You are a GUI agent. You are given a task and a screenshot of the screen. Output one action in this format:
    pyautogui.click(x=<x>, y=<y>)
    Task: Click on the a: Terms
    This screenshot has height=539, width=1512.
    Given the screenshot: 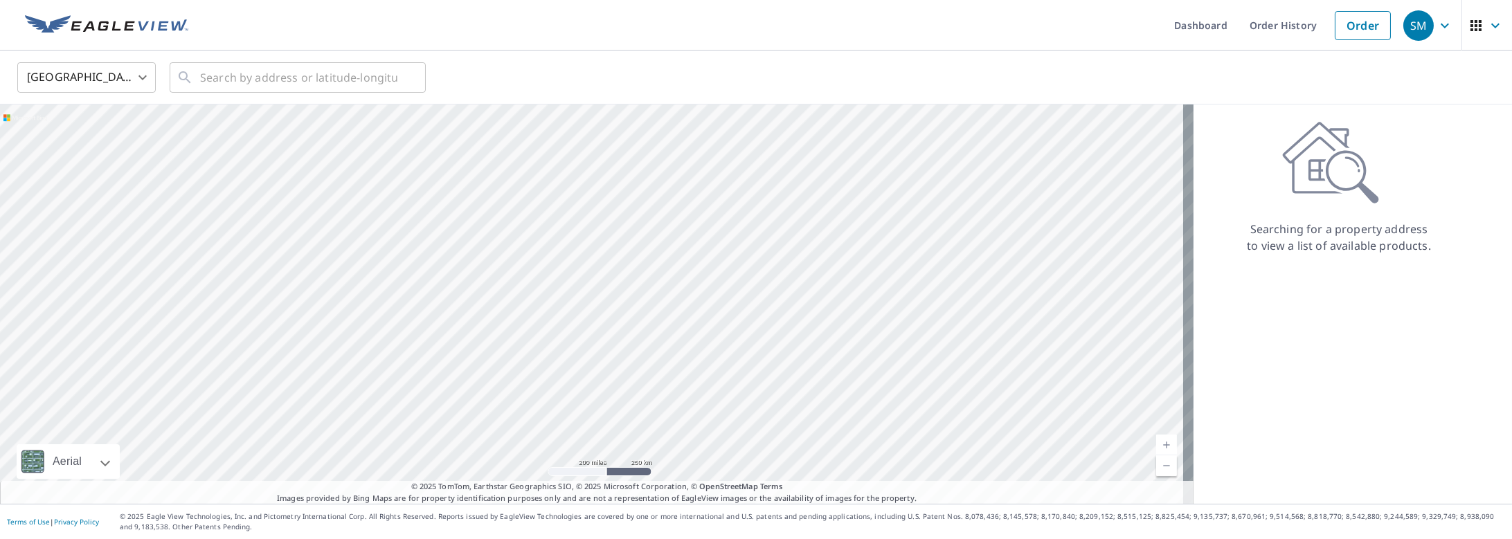 What is the action you would take?
    pyautogui.click(x=771, y=486)
    